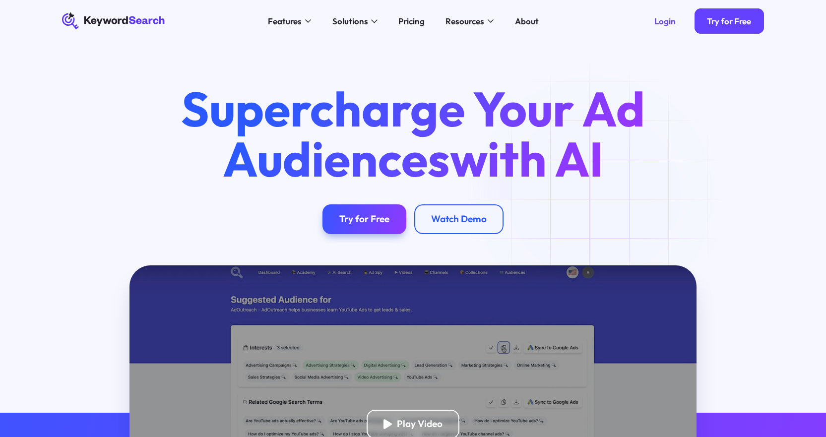 The height and width of the screenshot is (437, 826). What do you see at coordinates (527, 21) in the screenshot?
I see `a: About` at bounding box center [527, 21].